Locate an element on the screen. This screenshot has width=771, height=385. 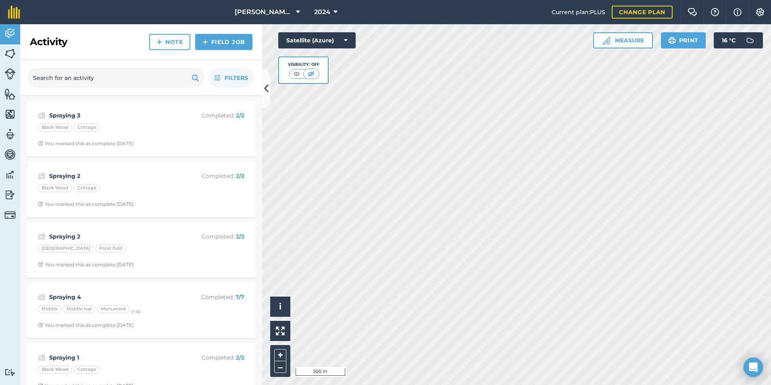
span: 16 ° C is located at coordinates (728, 40).